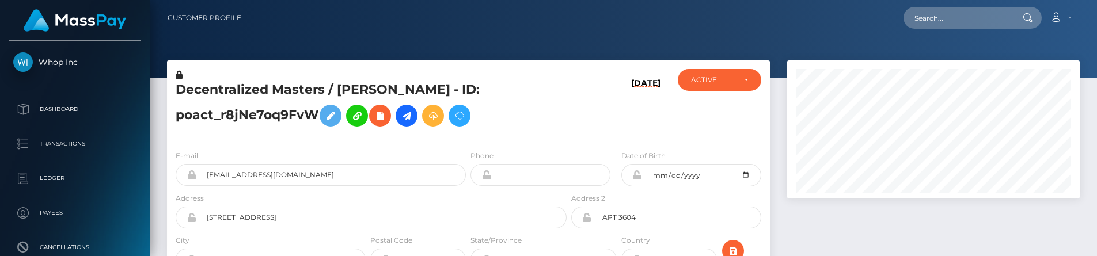 The width and height of the screenshot is (1097, 256). I want to click on a: Transactions, so click(75, 144).